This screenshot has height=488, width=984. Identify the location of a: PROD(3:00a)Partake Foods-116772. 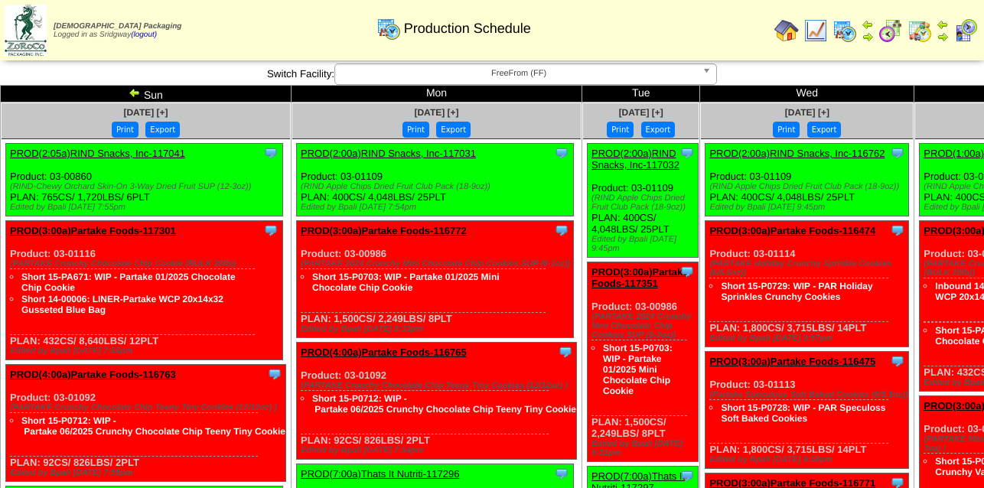
(383, 230).